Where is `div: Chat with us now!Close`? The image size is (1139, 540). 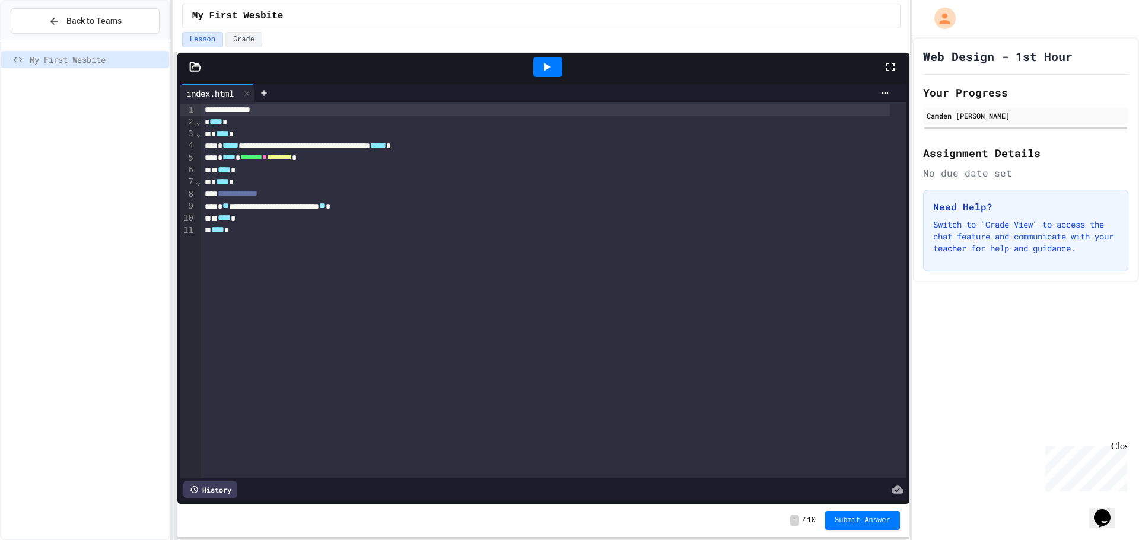
div: Chat with us now!Close is located at coordinates (43, 40).